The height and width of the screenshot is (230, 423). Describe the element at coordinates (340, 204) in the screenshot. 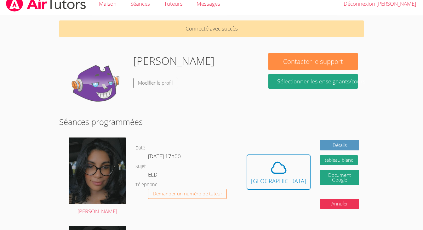

I see `font: Annuler` at that location.